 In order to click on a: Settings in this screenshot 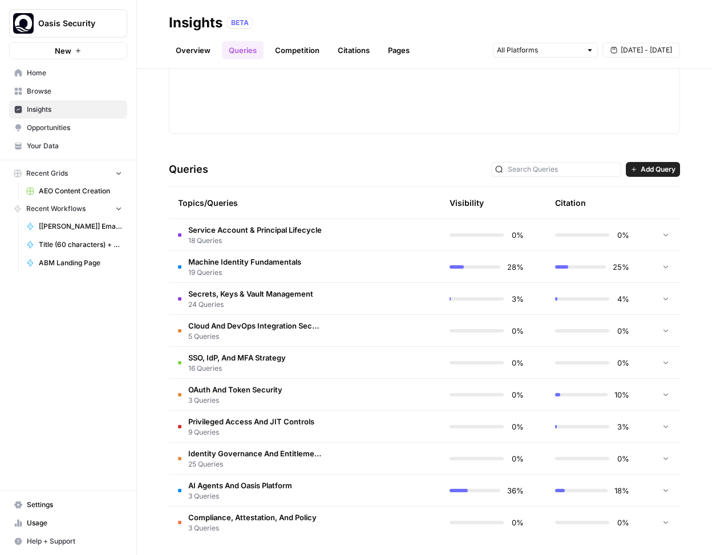, I will do `click(68, 505)`.